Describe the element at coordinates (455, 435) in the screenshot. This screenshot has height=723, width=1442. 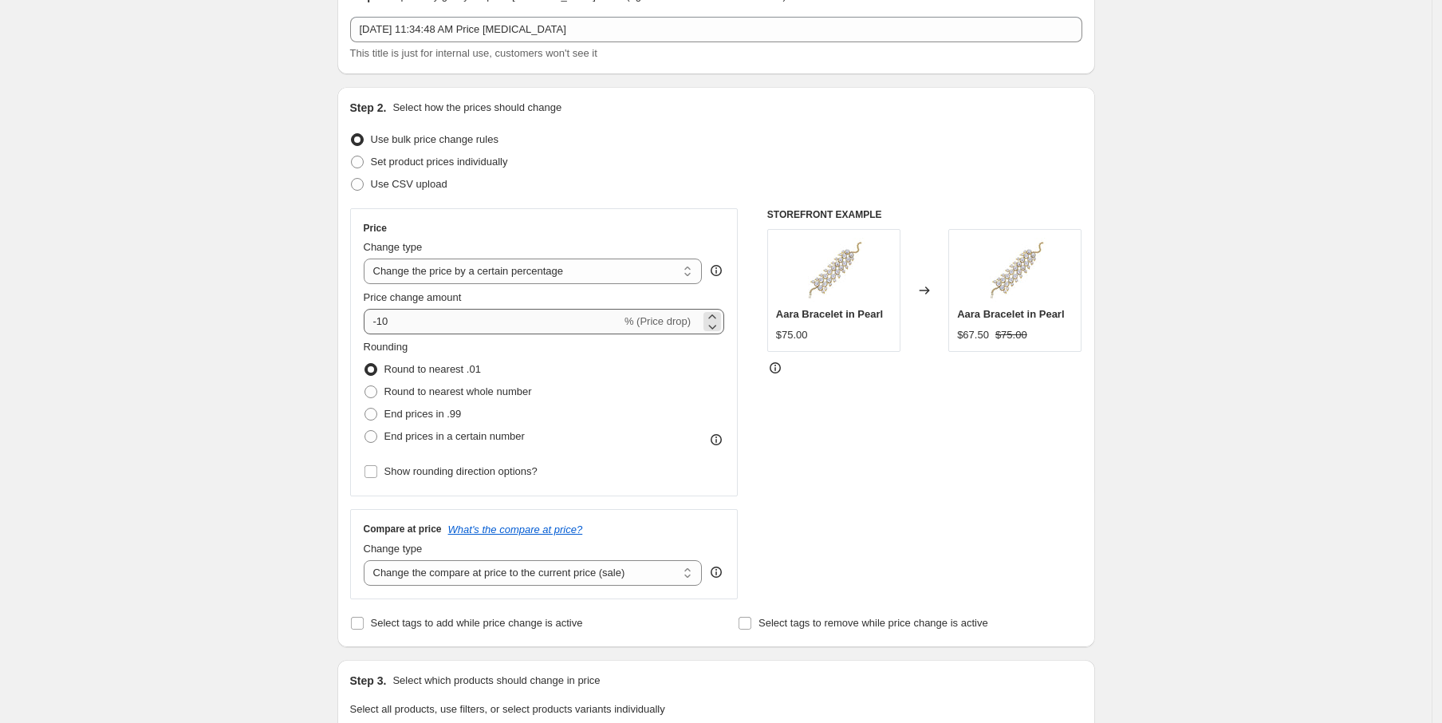
I see `span: End prices in a certain number` at that location.